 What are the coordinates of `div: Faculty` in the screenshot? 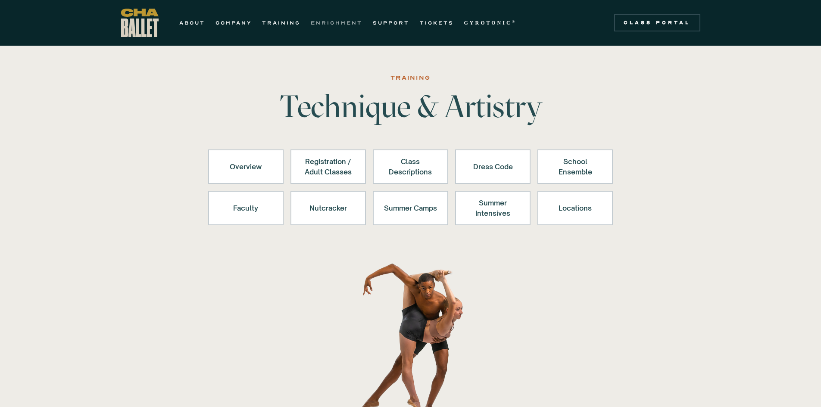 It's located at (246, 208).